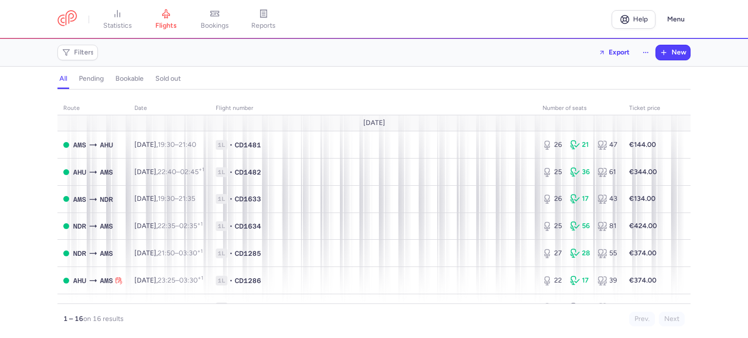 Image resolution: width=748 pixels, height=338 pixels. What do you see at coordinates (167, 281) in the screenshot?
I see `time: 23:25` at bounding box center [167, 281].